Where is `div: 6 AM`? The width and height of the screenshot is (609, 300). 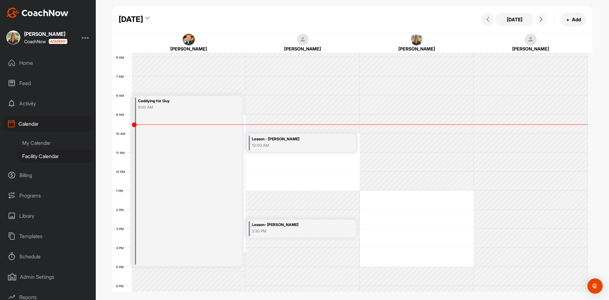 div: 6 AM is located at coordinates (121, 57).